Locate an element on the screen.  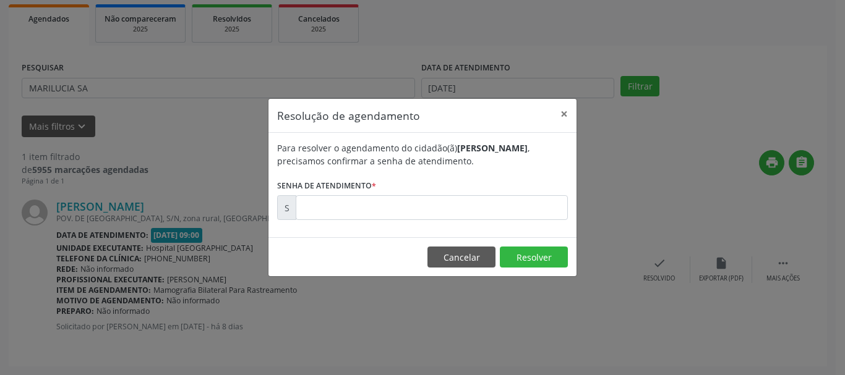
button: Close is located at coordinates (564, 114).